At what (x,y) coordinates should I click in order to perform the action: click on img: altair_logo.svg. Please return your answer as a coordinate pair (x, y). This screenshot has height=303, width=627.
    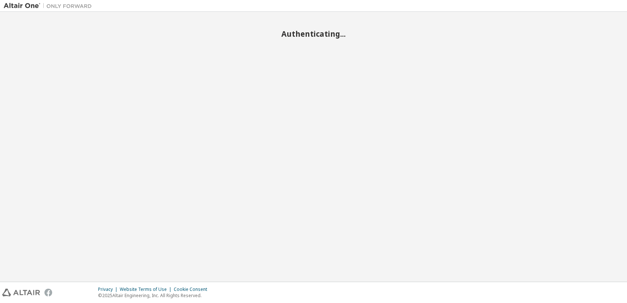
    Looking at the image, I should click on (21, 292).